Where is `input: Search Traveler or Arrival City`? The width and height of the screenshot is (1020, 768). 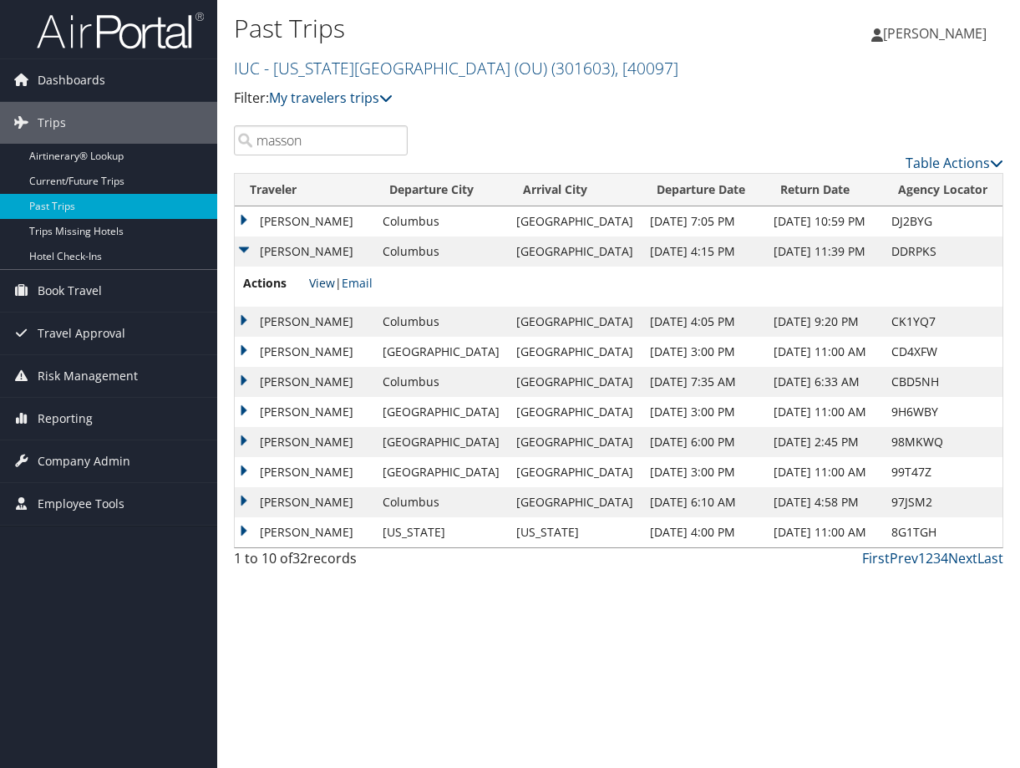 input: Search Traveler or Arrival City is located at coordinates (321, 140).